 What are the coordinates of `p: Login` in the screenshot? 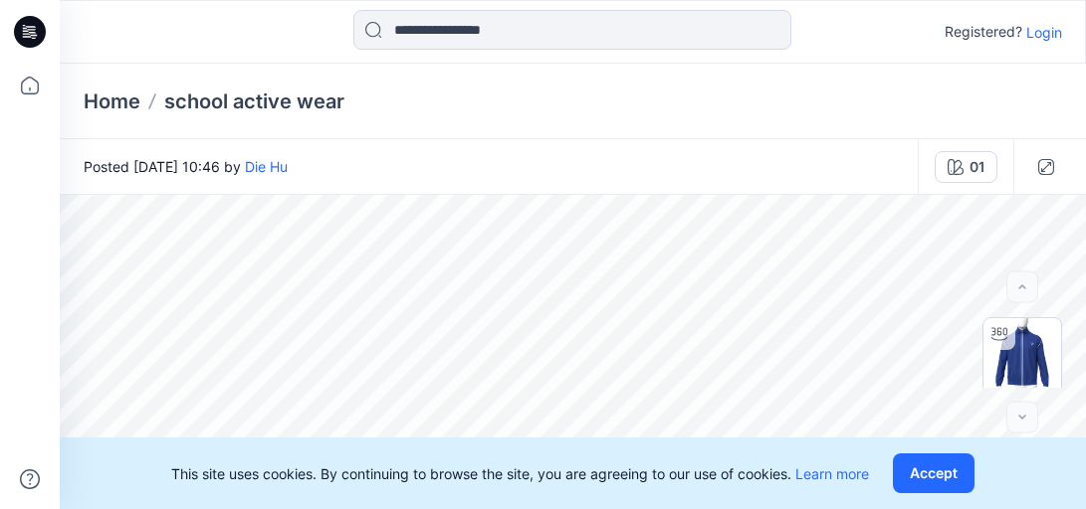 It's located at (1044, 32).